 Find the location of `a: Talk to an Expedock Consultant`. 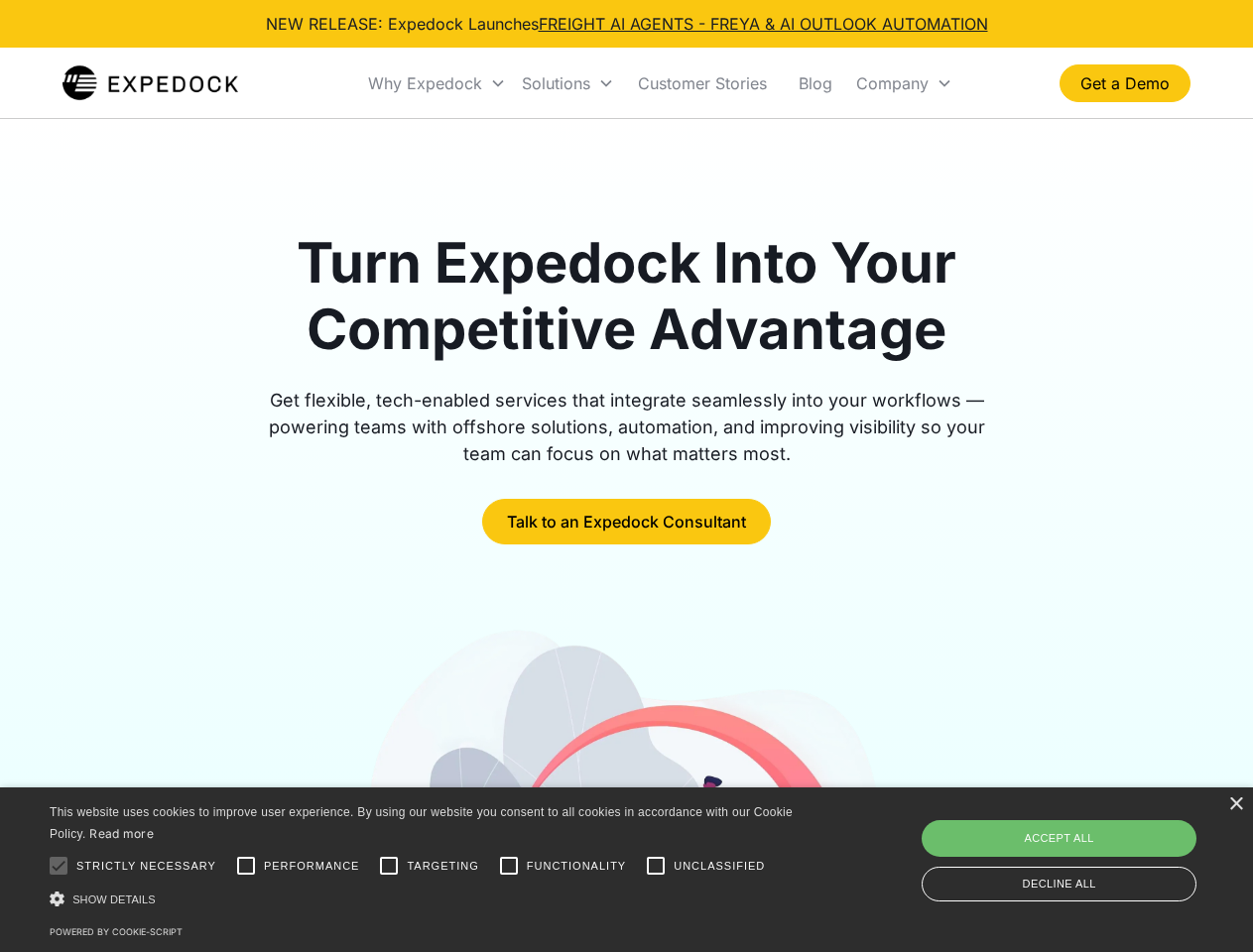

a: Talk to an Expedock Consultant is located at coordinates (626, 522).